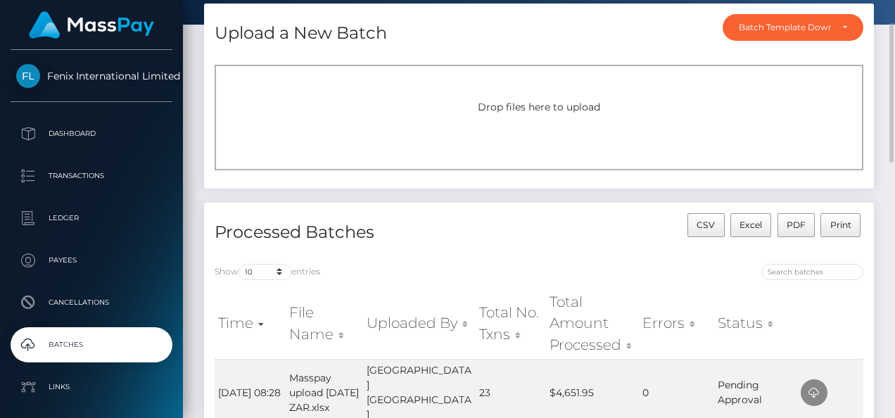  Describe the element at coordinates (91, 176) in the screenshot. I see `a: Transactions` at that location.